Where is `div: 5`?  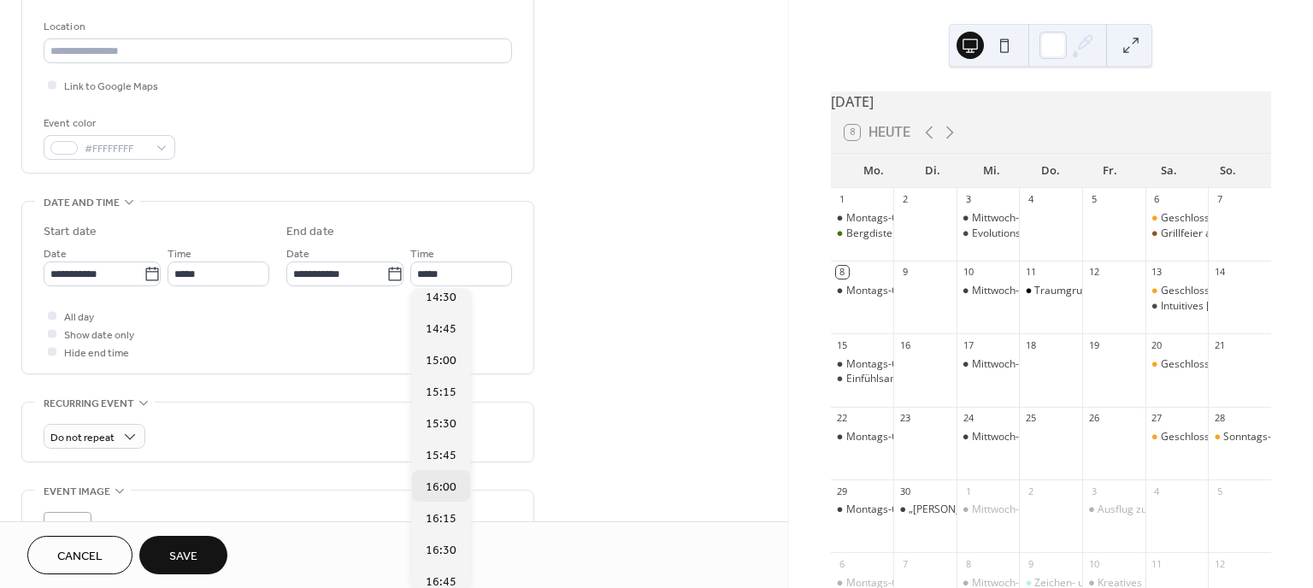 div: 5 is located at coordinates (1219, 491).